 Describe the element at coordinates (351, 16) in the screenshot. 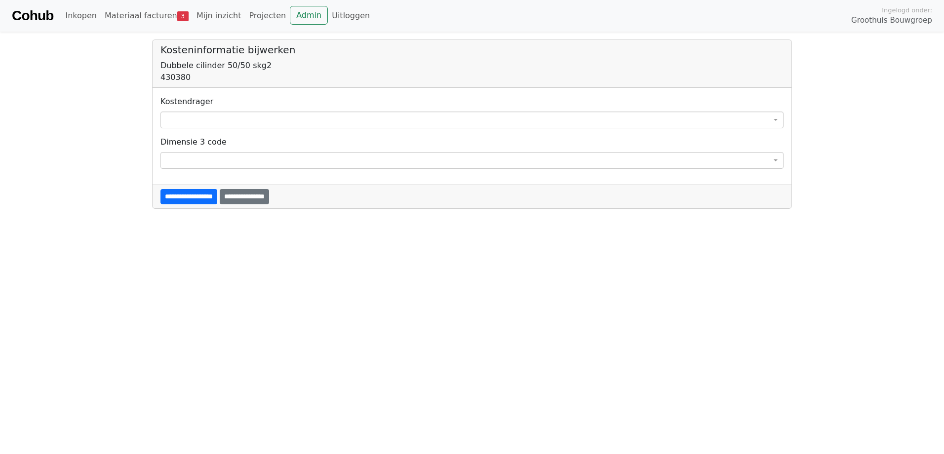

I see `a: Uitloggen` at that location.